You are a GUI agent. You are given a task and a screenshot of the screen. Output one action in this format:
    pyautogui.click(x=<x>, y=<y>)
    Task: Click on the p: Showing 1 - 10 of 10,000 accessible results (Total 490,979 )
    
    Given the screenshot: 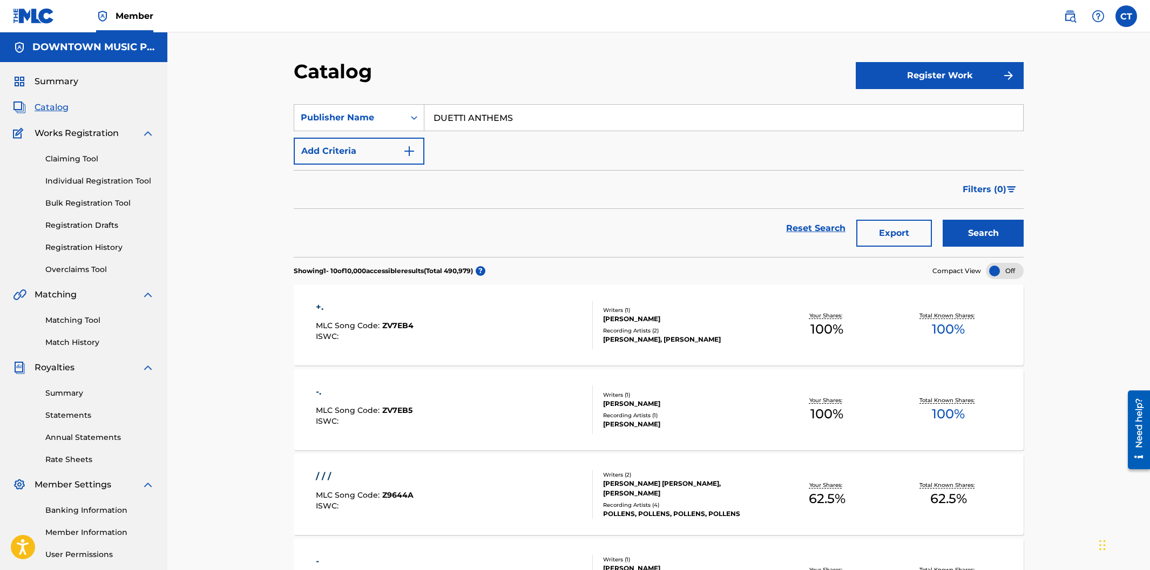 What is the action you would take?
    pyautogui.click(x=383, y=271)
    